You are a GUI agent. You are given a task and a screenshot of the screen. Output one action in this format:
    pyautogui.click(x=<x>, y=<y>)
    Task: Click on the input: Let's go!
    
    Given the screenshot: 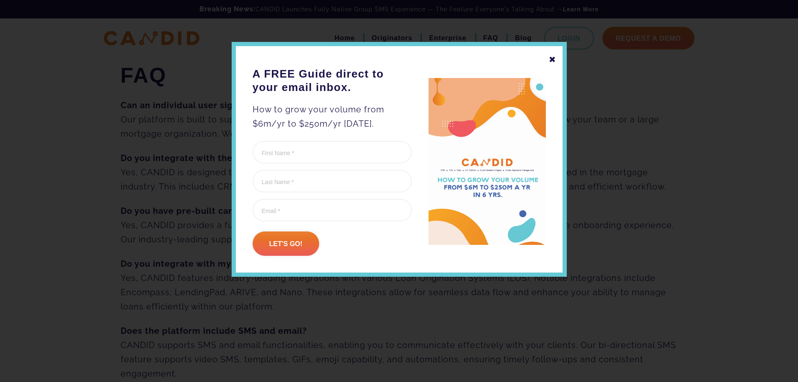 What is the action you would take?
    pyautogui.click(x=286, y=244)
    